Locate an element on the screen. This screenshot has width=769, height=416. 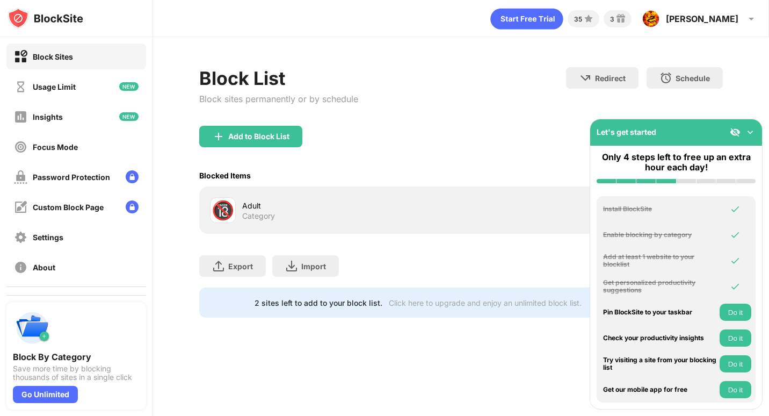
div: Import is located at coordinates (314, 266).